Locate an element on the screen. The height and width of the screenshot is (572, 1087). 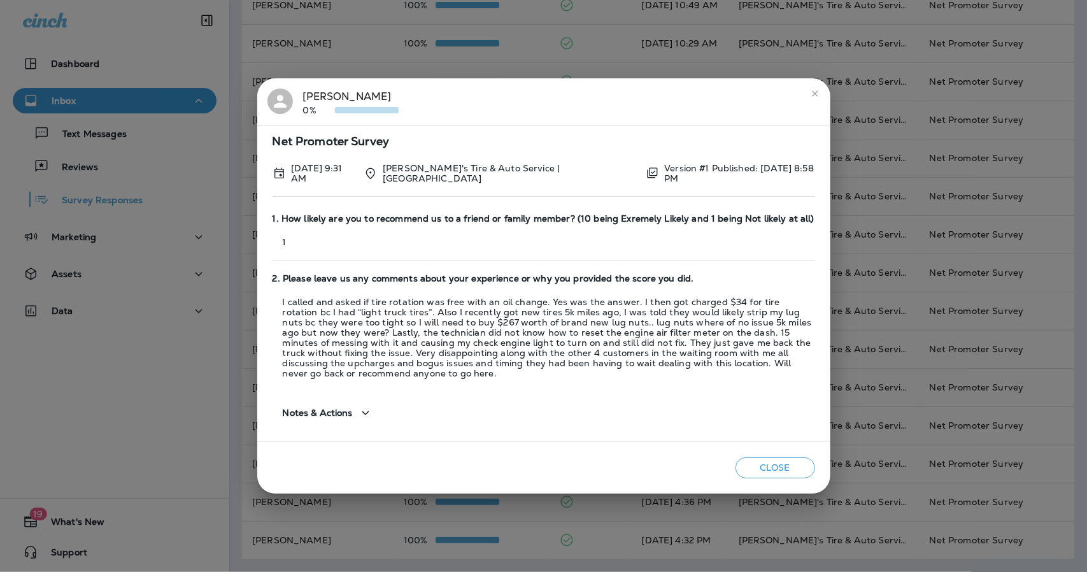
p: Oct 11, 2025 9:31 AM is located at coordinates (322, 173).